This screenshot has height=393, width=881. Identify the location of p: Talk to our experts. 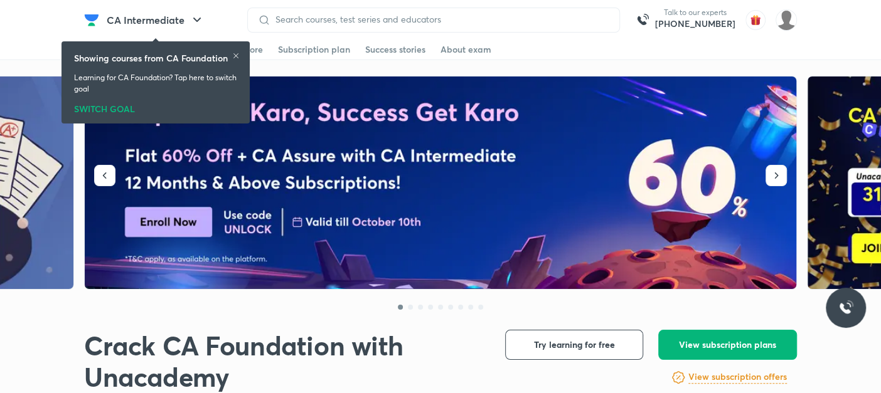
(695, 13).